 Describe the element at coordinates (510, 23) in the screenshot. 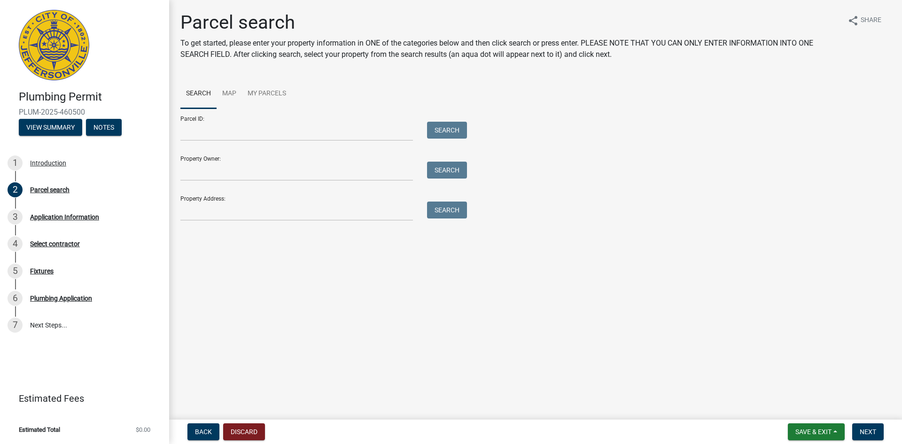

I see `h1: Parcel search` at that location.